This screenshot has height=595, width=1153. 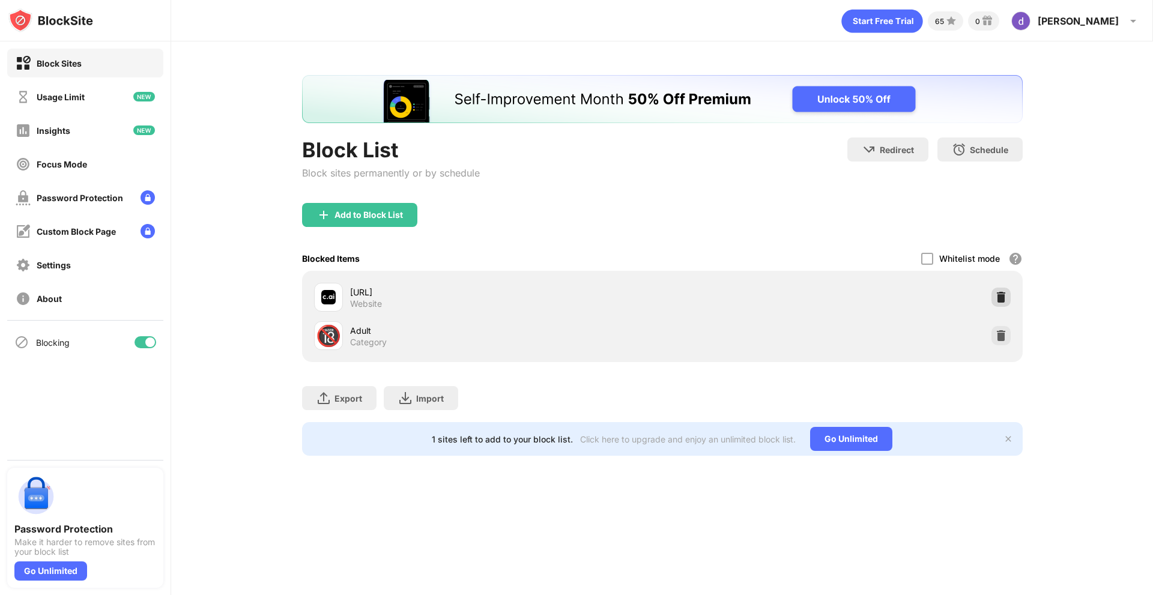 I want to click on div: Adult, so click(x=506, y=330).